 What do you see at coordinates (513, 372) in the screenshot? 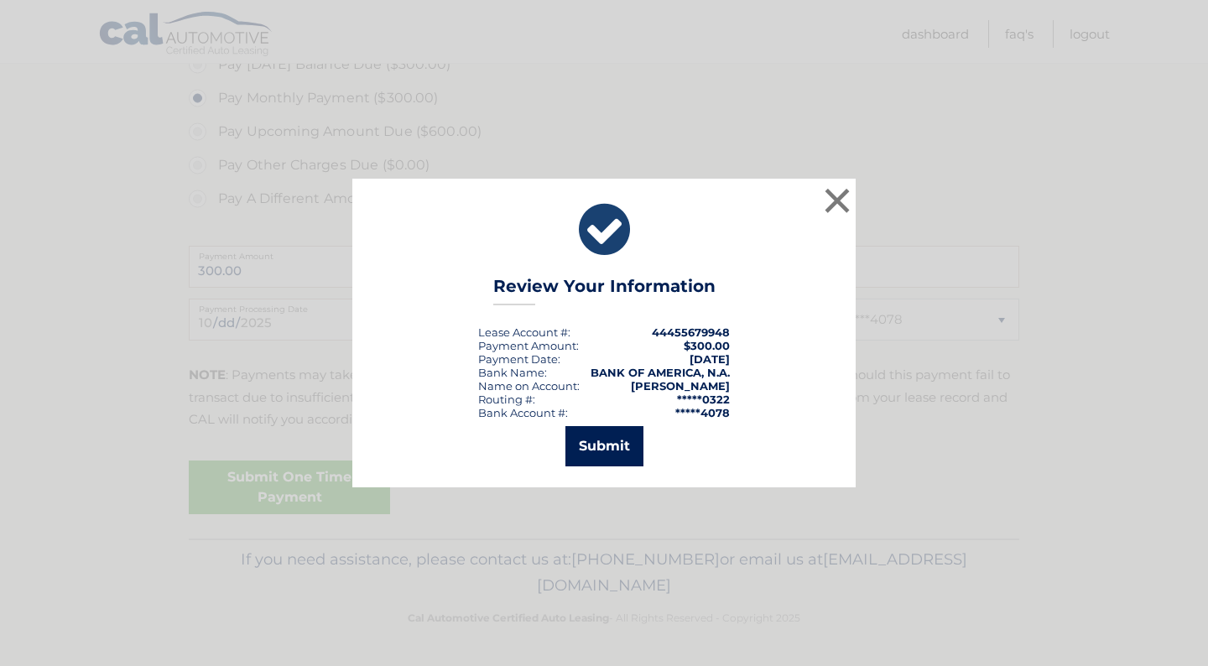
I see `div: Bank Name:` at bounding box center [513, 372].